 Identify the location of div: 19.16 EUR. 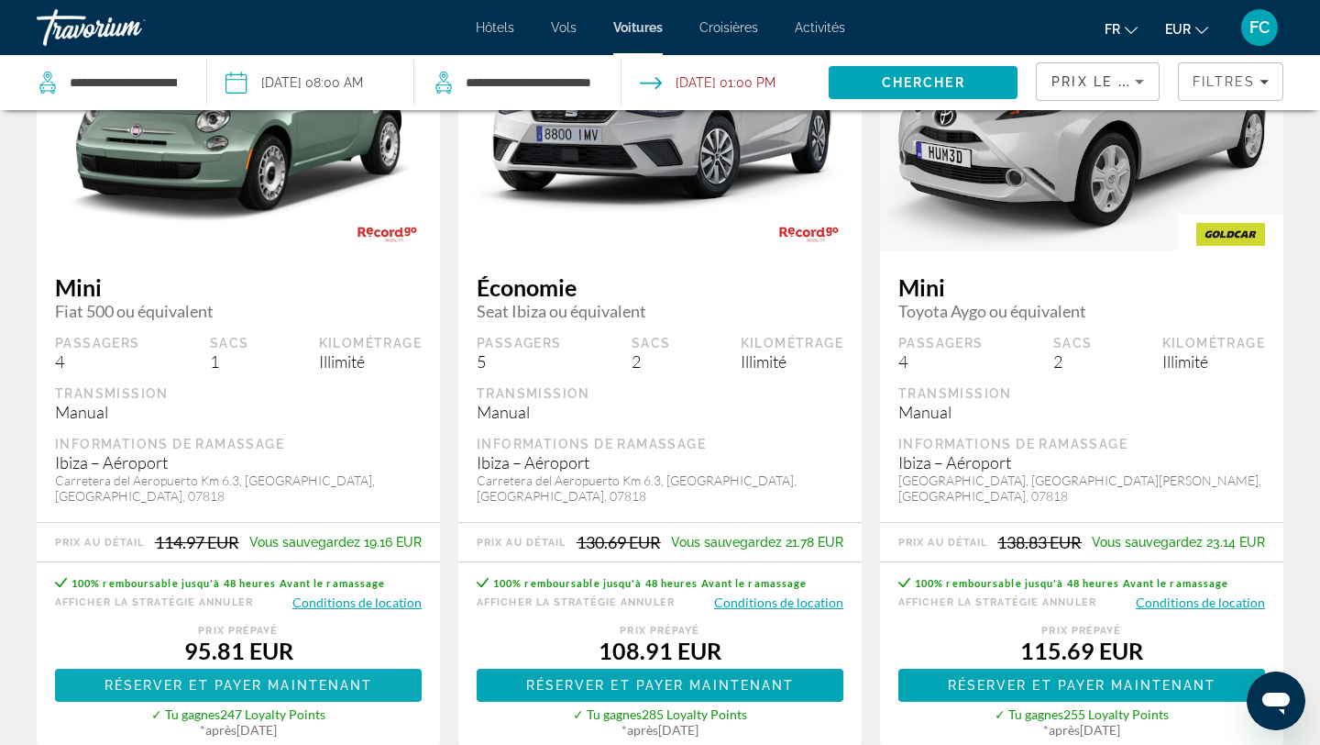
(336, 542).